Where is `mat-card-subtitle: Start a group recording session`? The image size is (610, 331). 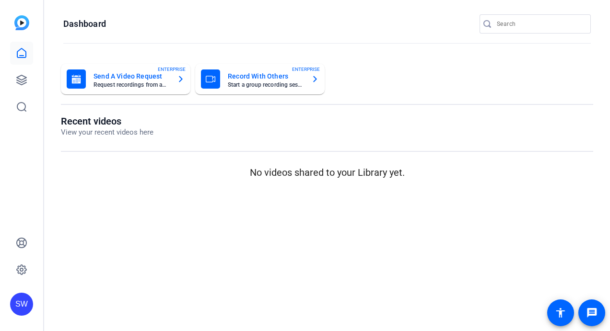 mat-card-subtitle: Start a group recording session is located at coordinates (266, 85).